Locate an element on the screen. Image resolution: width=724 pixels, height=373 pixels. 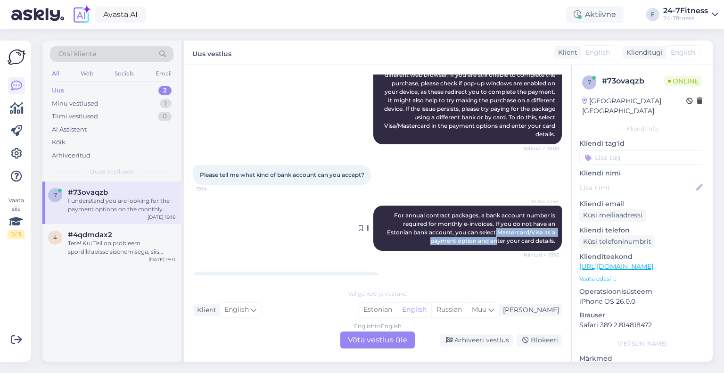
span: Please tell me what kind of bank account can you accept? is located at coordinates (282, 174).